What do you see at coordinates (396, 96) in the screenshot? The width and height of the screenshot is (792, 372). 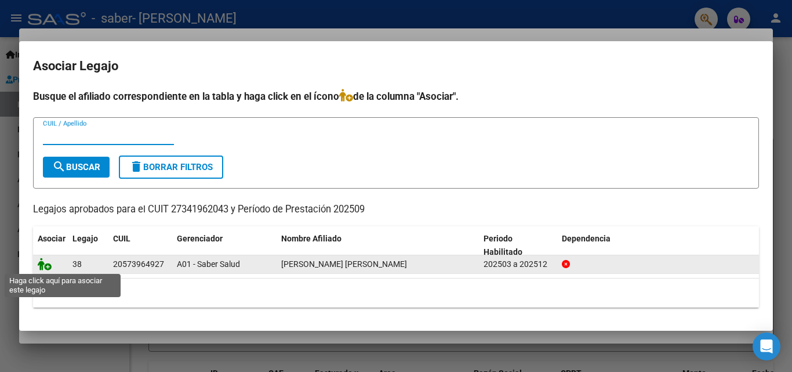 I see `h4: Busque el afiliado correspondiente en la tabla y haga click en el ícono de la columna "Asociar".` at bounding box center [396, 96].